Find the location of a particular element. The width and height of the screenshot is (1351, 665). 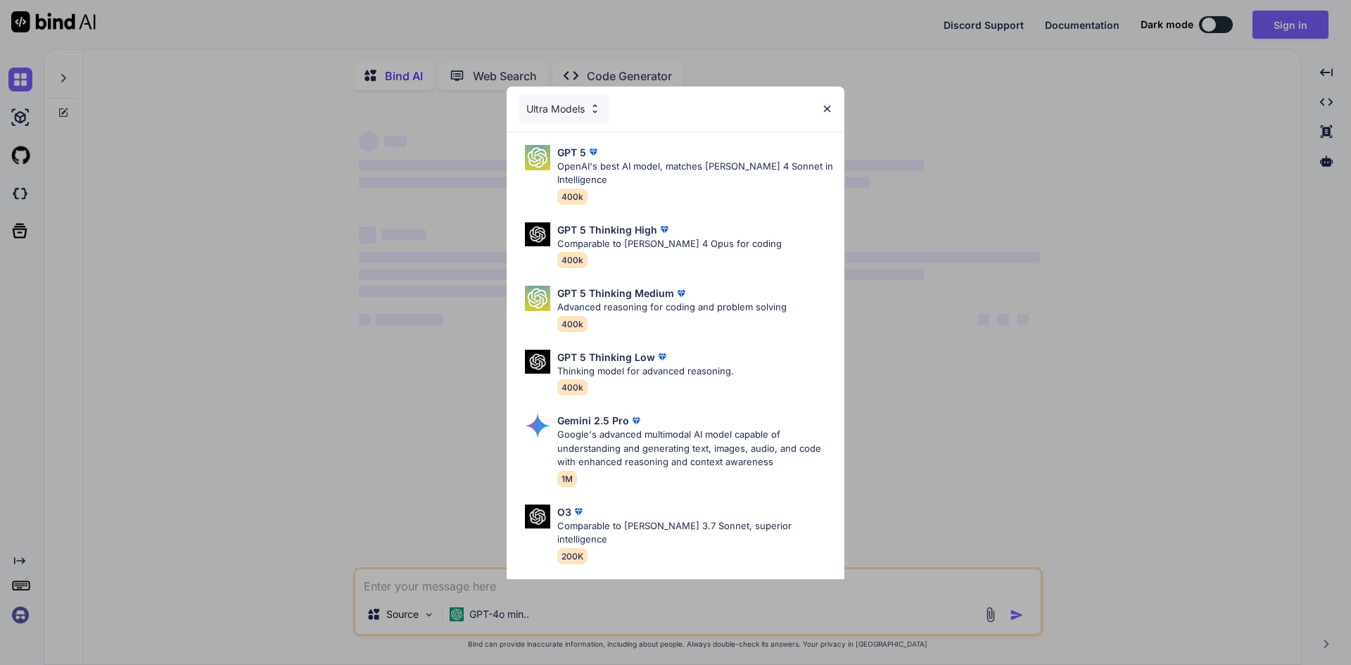

p: O3 is located at coordinates (564, 511).